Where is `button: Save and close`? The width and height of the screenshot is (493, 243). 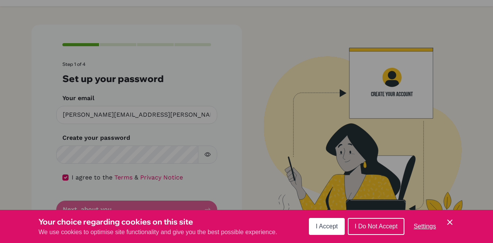 button: Save and close is located at coordinates (450, 222).